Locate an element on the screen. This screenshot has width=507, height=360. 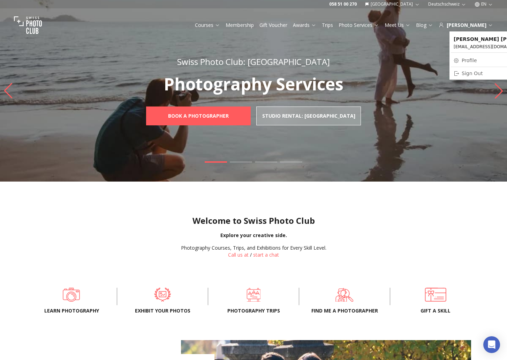
span: Exhibit your photos is located at coordinates (163, 311).